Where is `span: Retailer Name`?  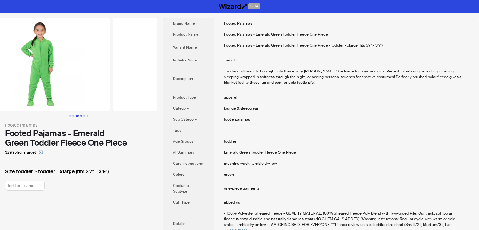
span: Retailer Name is located at coordinates (186, 60).